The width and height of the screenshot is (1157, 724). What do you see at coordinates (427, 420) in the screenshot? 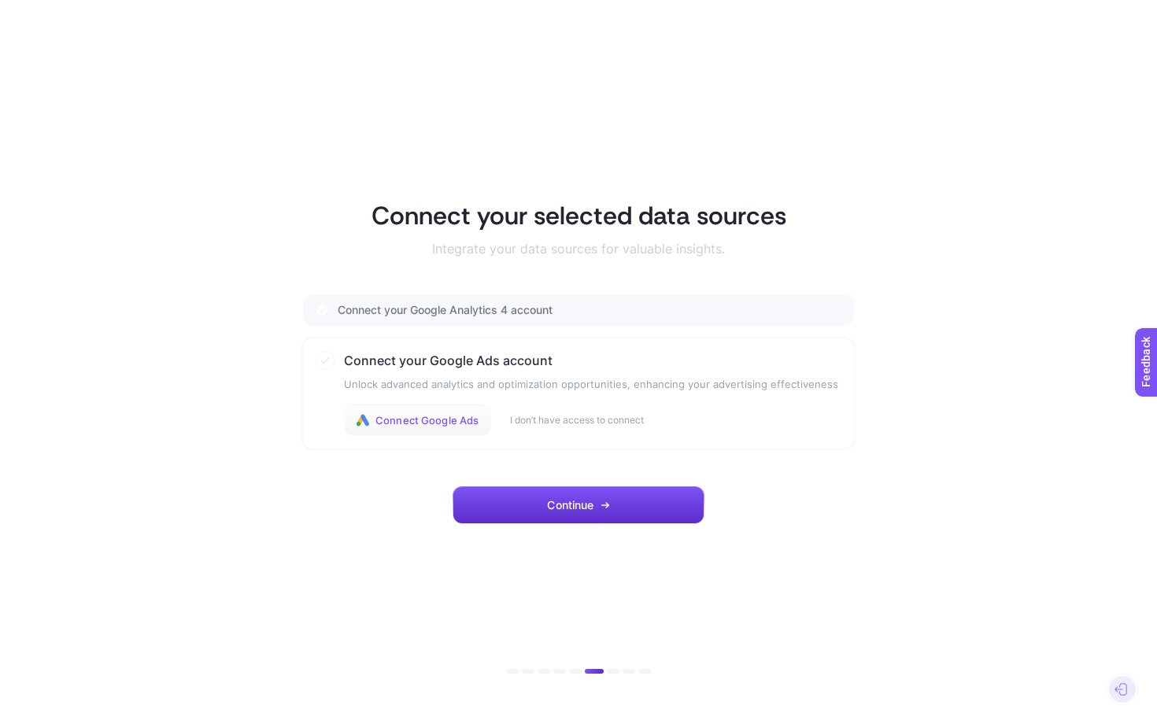
I see `span: Connect Google Ads` at bounding box center [427, 420].